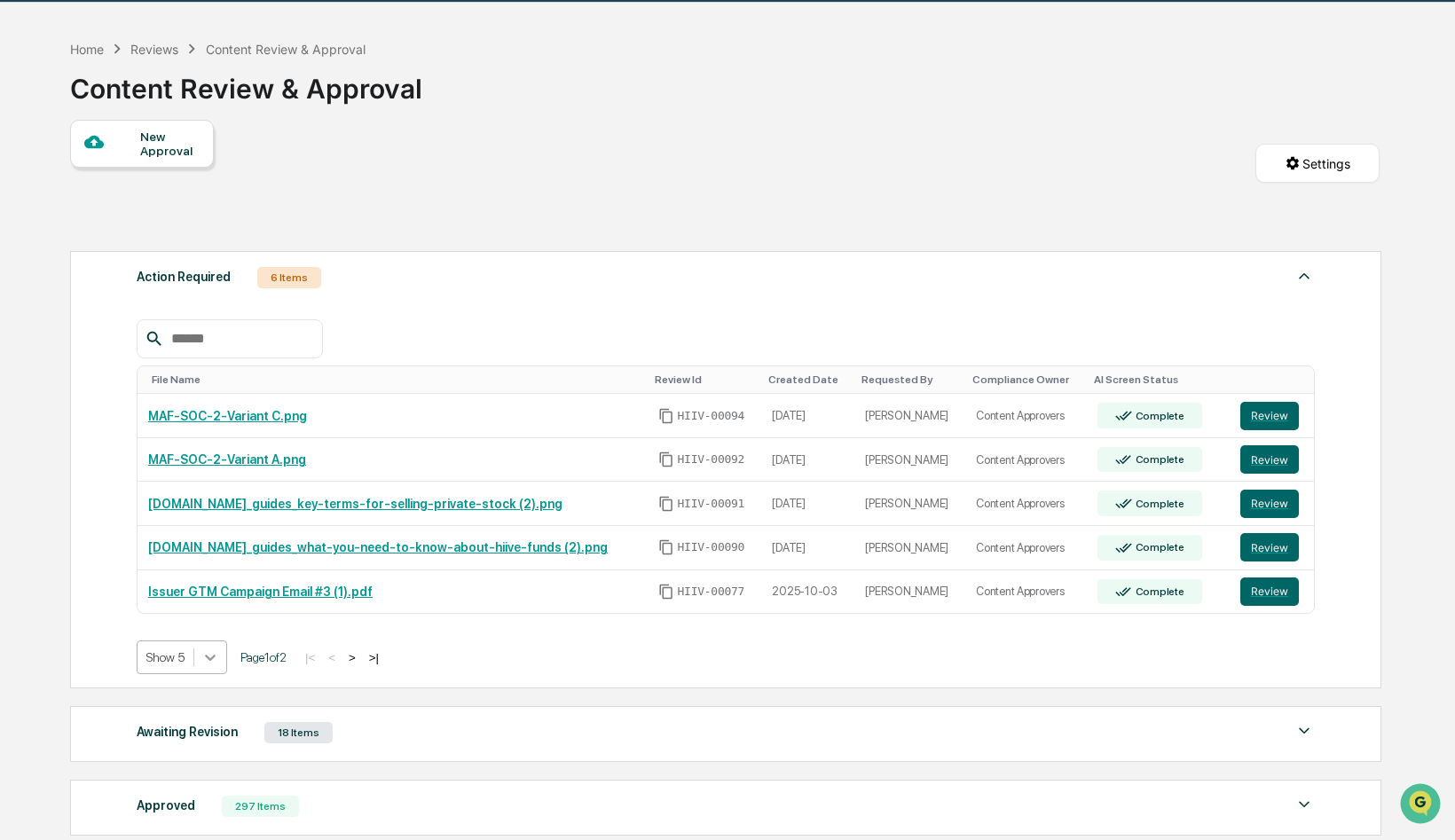  Describe the element at coordinates (169, 306) in the screenshot. I see `a: Powered byPylon` at that location.